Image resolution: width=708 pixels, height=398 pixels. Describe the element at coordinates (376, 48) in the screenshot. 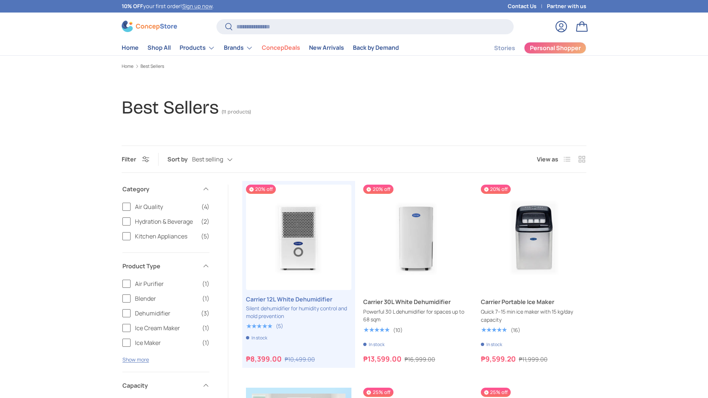

I see `a: Back by Demand` at that location.